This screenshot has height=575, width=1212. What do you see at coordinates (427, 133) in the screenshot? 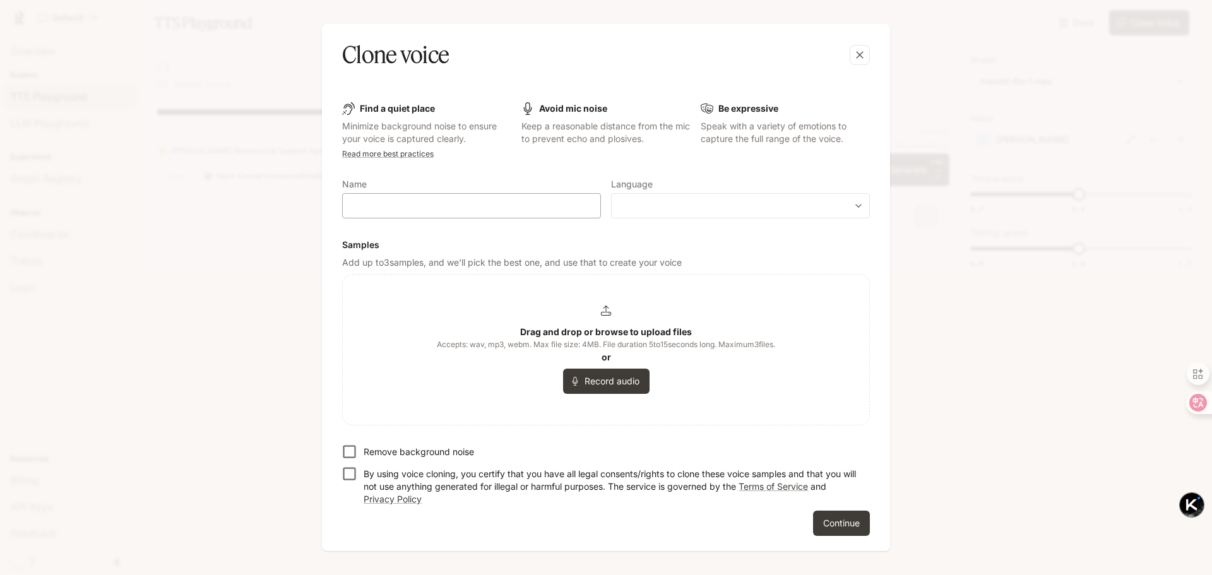
I see `p: Minimize background noise to ensure your voice is captured clearly.` at bounding box center [427, 133].